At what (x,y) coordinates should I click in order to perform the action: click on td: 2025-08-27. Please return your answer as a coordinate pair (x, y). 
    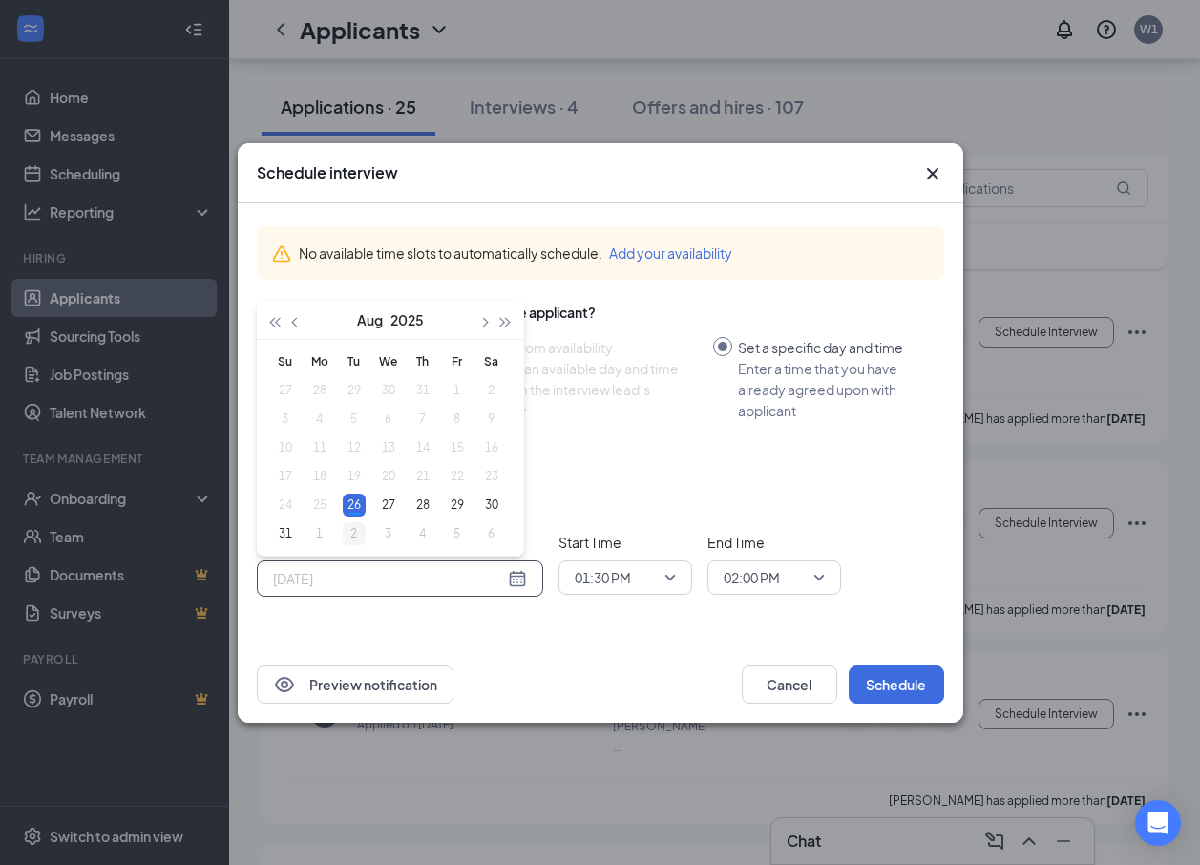
    Looking at the image, I should click on (389, 505).